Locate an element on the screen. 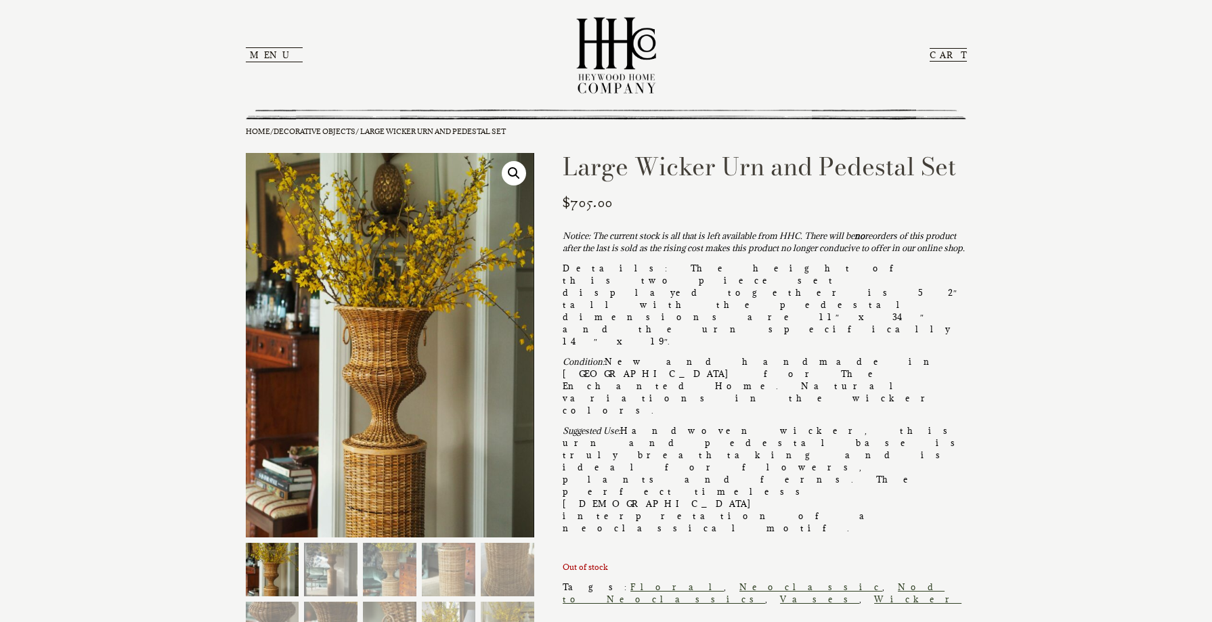 The image size is (1212, 622). a: View full-screen image gallery is located at coordinates (514, 173).